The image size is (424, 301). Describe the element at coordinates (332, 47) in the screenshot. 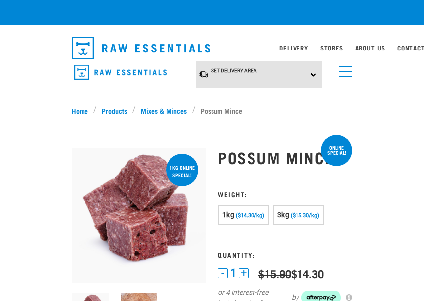

I see `a: Stores` at that location.